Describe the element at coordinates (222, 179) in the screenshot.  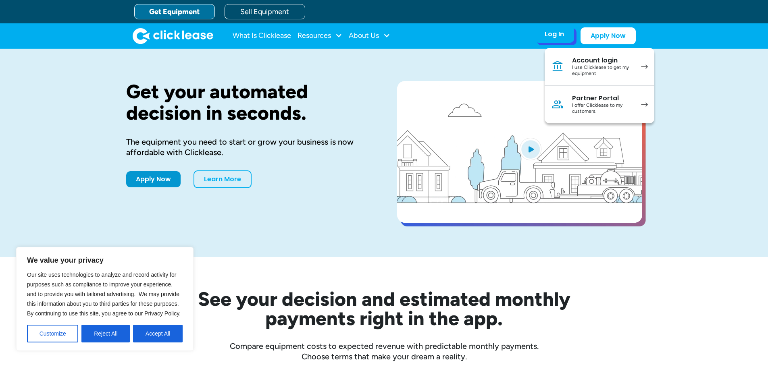
I see `a: Learn More` at that location.